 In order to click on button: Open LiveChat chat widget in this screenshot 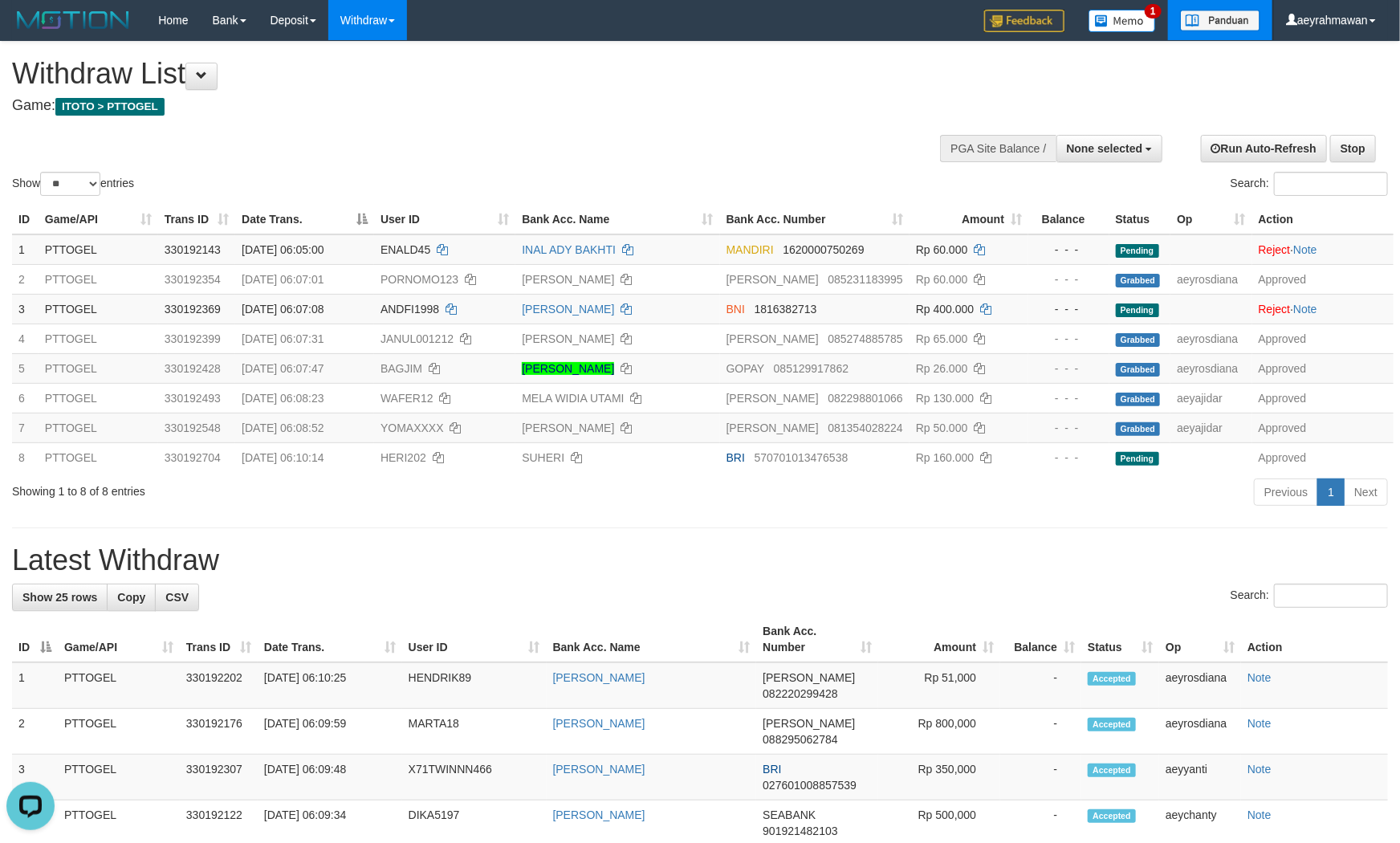, I will do `click(30, 30)`.